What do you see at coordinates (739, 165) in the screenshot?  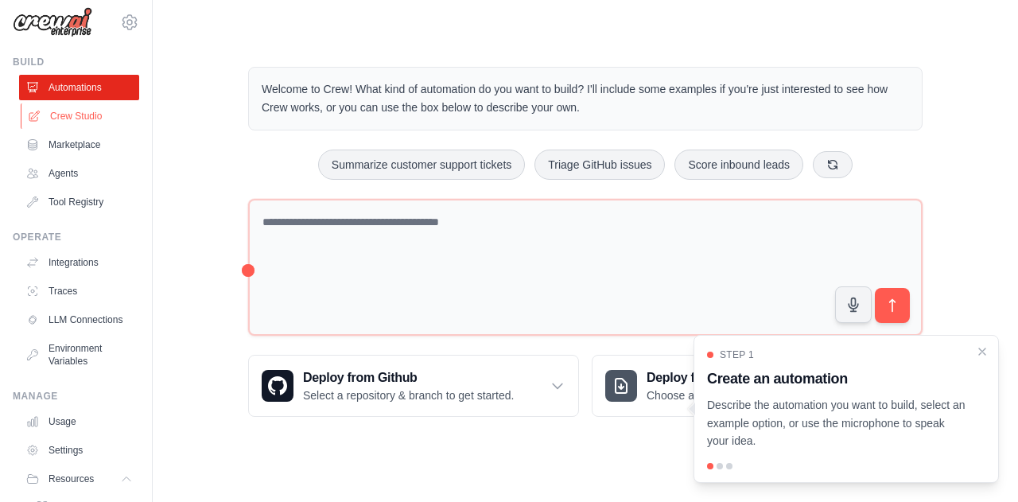 I see `button: Score inbound leads` at bounding box center [739, 165].